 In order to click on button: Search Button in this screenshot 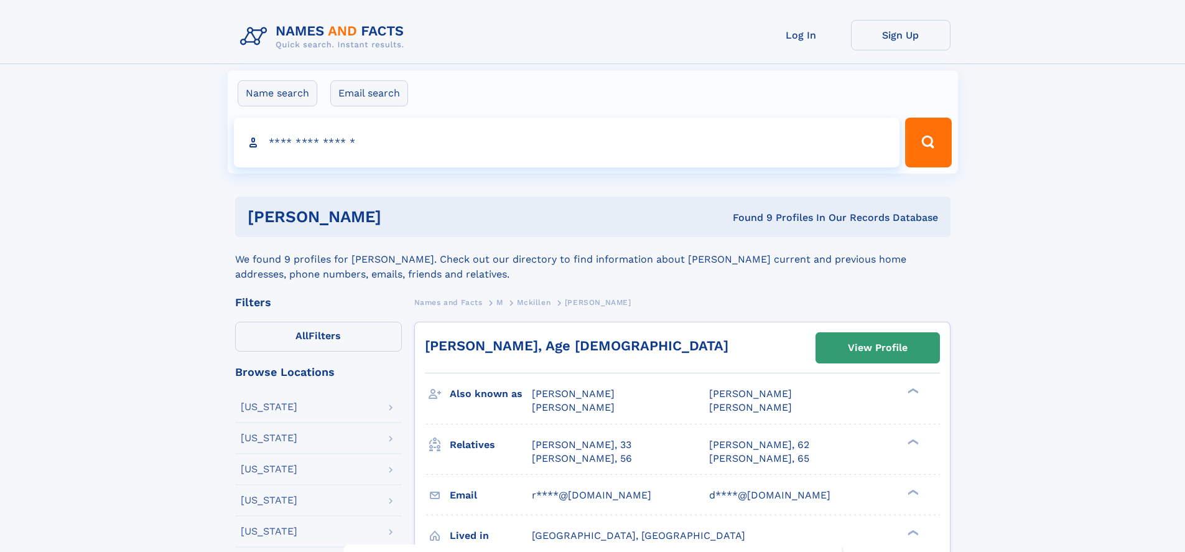, I will do `click(928, 142)`.